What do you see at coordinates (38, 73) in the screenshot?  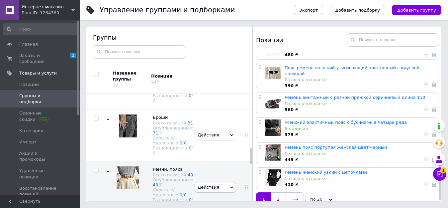 I see `span: Товары и услуги` at bounding box center [38, 73].